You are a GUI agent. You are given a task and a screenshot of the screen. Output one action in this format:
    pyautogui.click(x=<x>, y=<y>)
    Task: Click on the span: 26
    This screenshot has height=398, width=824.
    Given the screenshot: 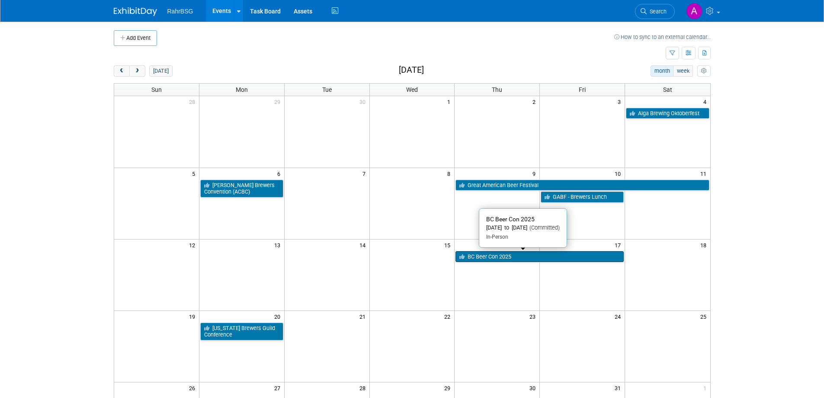 What is the action you would take?
    pyautogui.click(x=193, y=387)
    